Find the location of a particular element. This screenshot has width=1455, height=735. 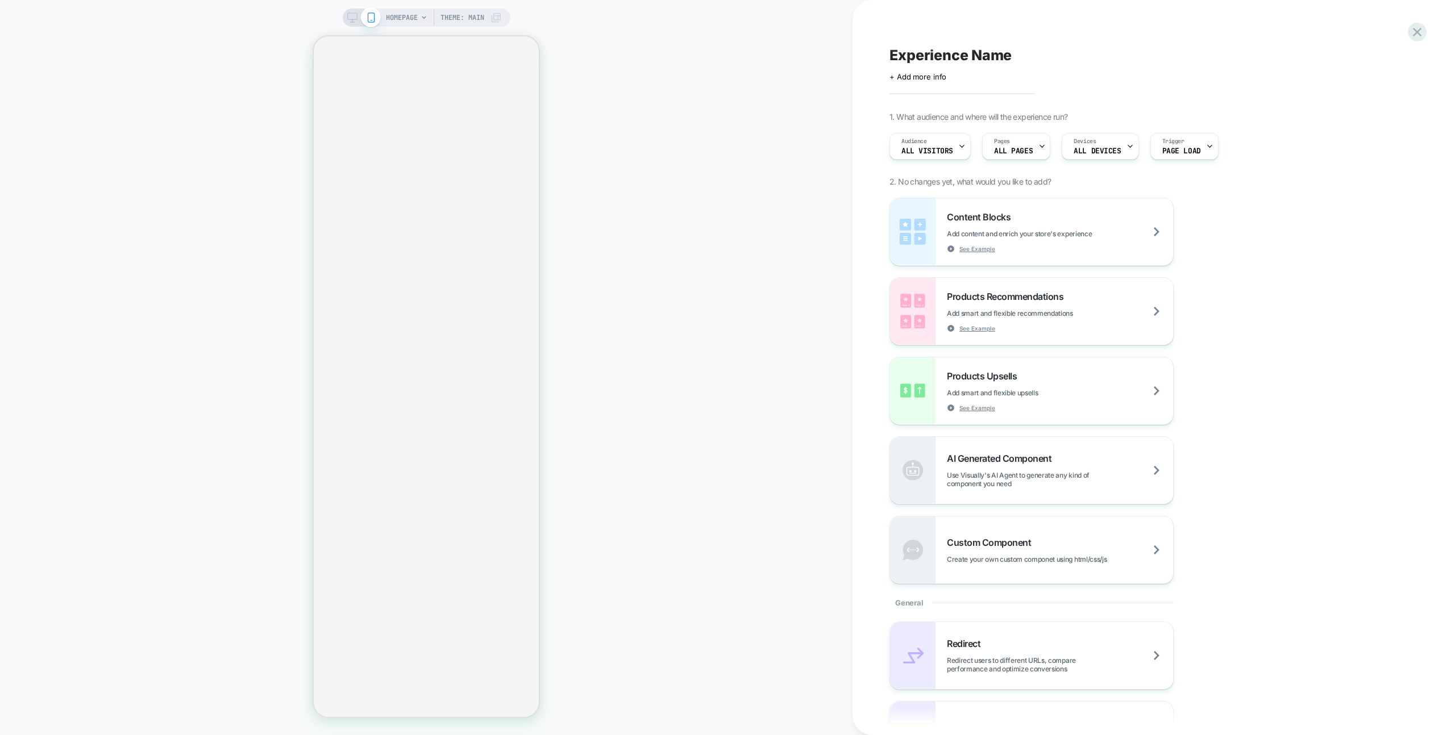

span: Products Upsells is located at coordinates (984, 376).